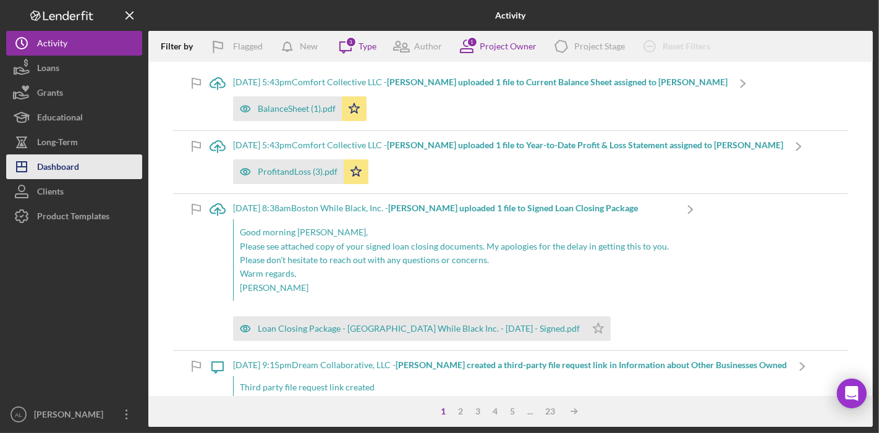 This screenshot has height=433, width=879. Describe the element at coordinates (57, 143) in the screenshot. I see `div: Long-Term` at that location.